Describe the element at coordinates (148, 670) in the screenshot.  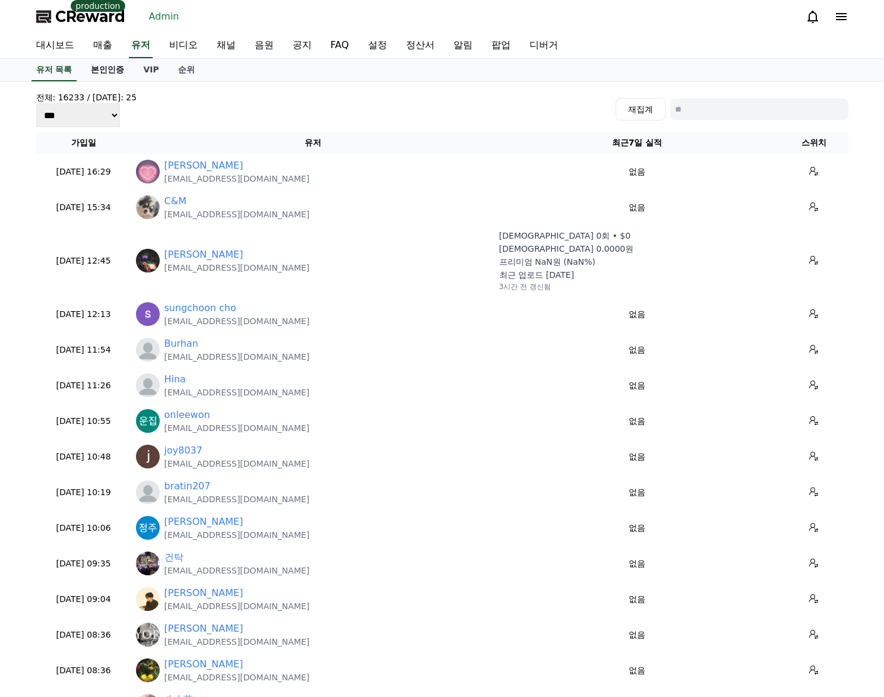
I see `img: https://lh3.googleusercontent.com/a/ACg8ocLpCY4Q3-B9XpfCnMPCRk3-yXOV9WACFxmAhIMH9Tj1EGQ3Wir5=s96-c` at that location.